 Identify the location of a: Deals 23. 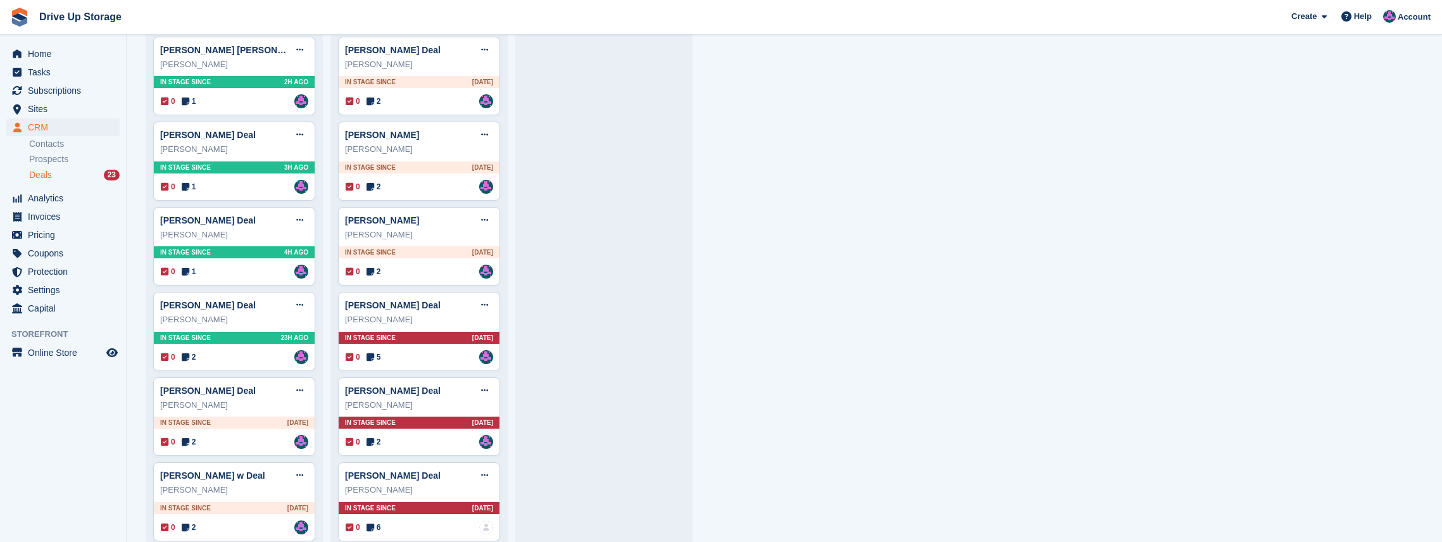
(74, 175).